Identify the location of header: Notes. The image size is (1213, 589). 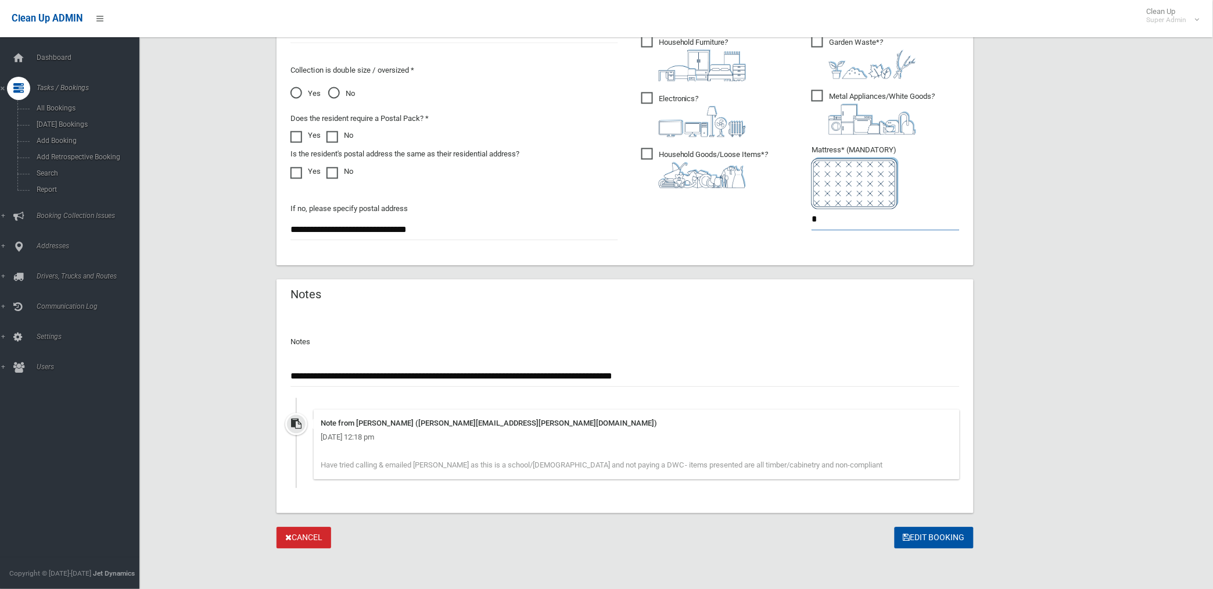
(306, 295).